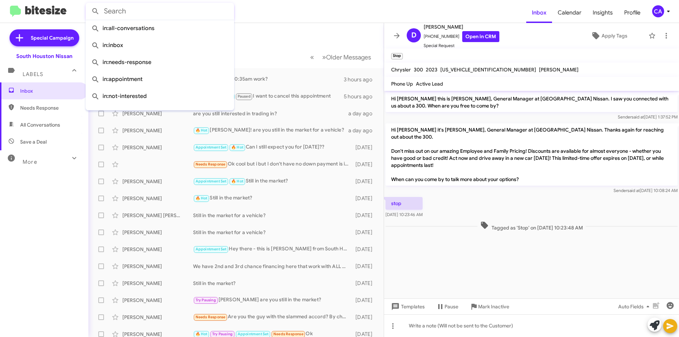 The height and width of the screenshot is (337, 679). I want to click on div: South Houston Nissan, so click(44, 56).